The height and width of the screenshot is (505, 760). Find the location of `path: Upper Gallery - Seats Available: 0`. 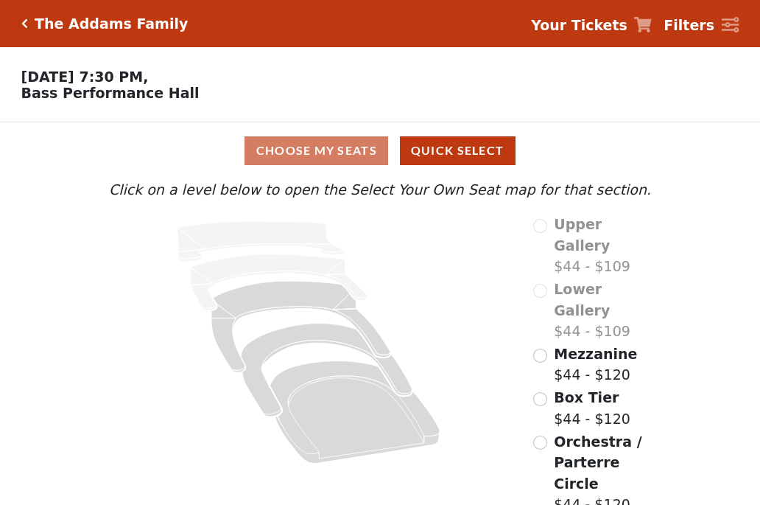

path: Upper Gallery - Seats Available: 0 is located at coordinates (262, 241).